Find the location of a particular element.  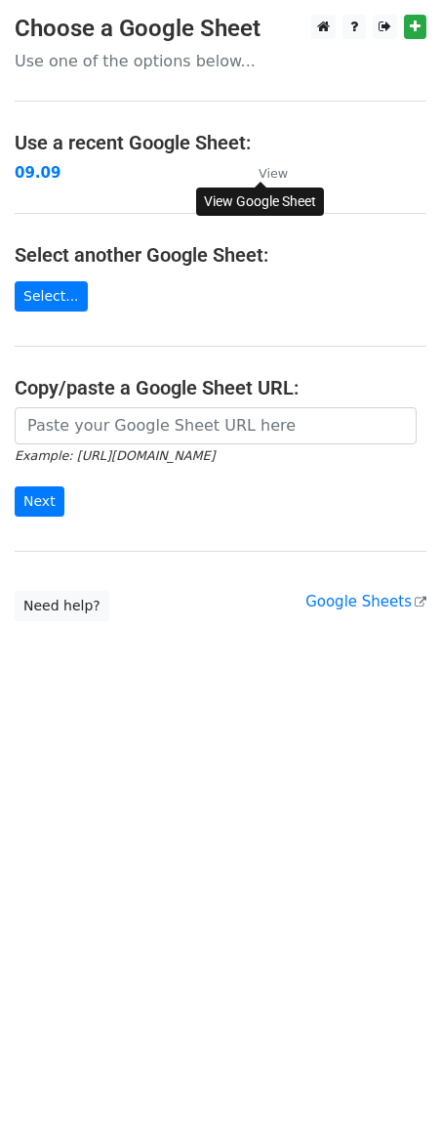

h4: Select another Google Sheet: is located at coordinates (221, 255).